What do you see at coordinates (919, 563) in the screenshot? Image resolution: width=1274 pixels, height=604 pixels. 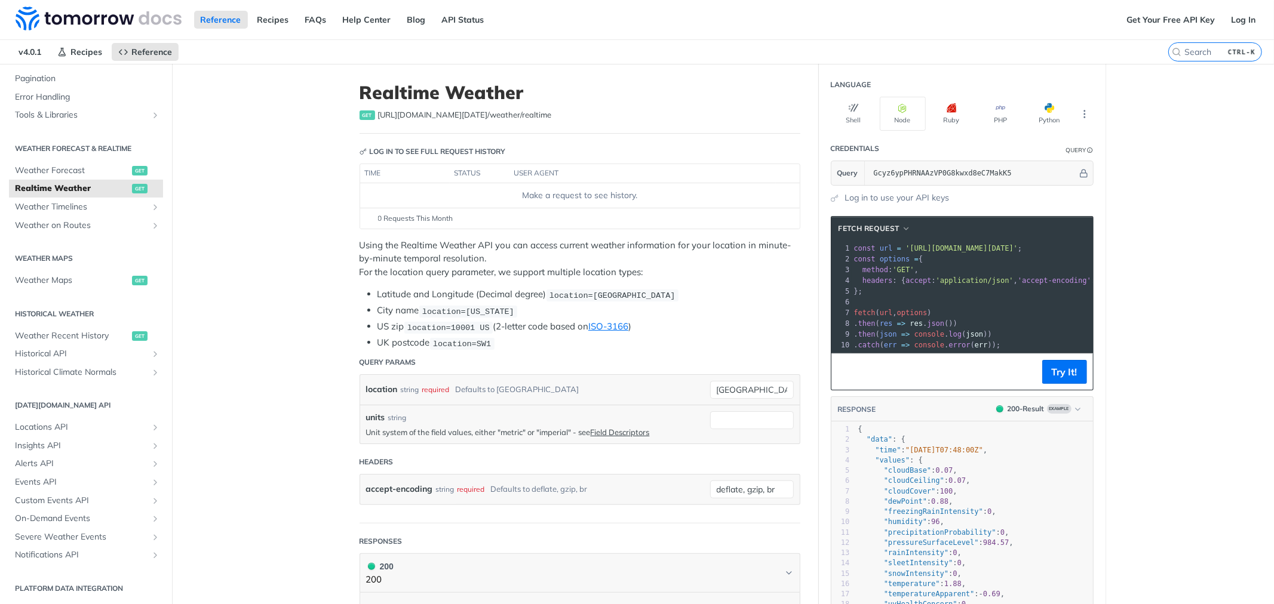 I see `span: "sleetIntensity"` at bounding box center [919, 563].